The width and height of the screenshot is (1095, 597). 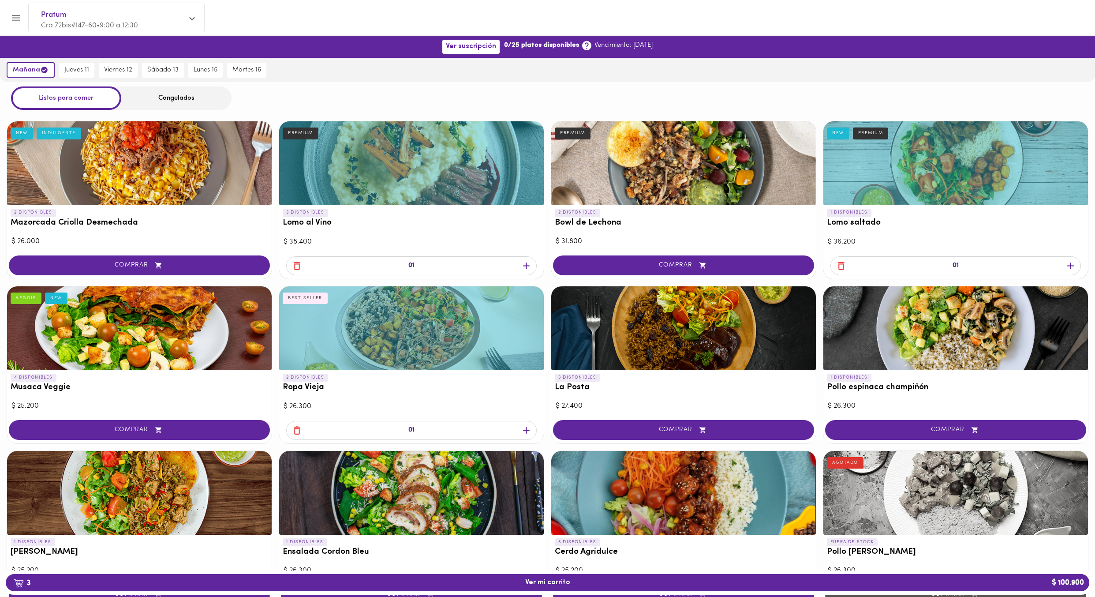 What do you see at coordinates (684, 163) in the screenshot?
I see `div: Bowl de Lechona` at bounding box center [684, 163].